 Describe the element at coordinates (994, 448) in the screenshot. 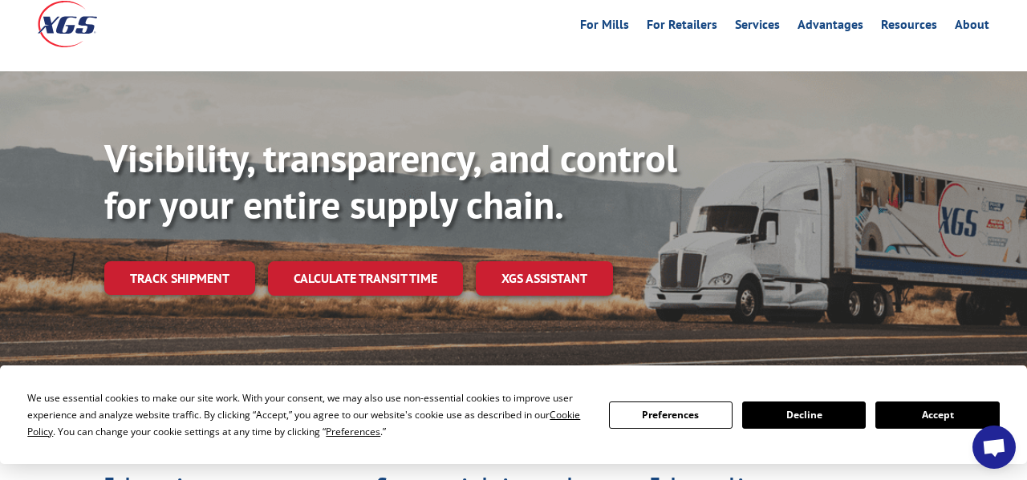

I see `div: Open chat` at that location.